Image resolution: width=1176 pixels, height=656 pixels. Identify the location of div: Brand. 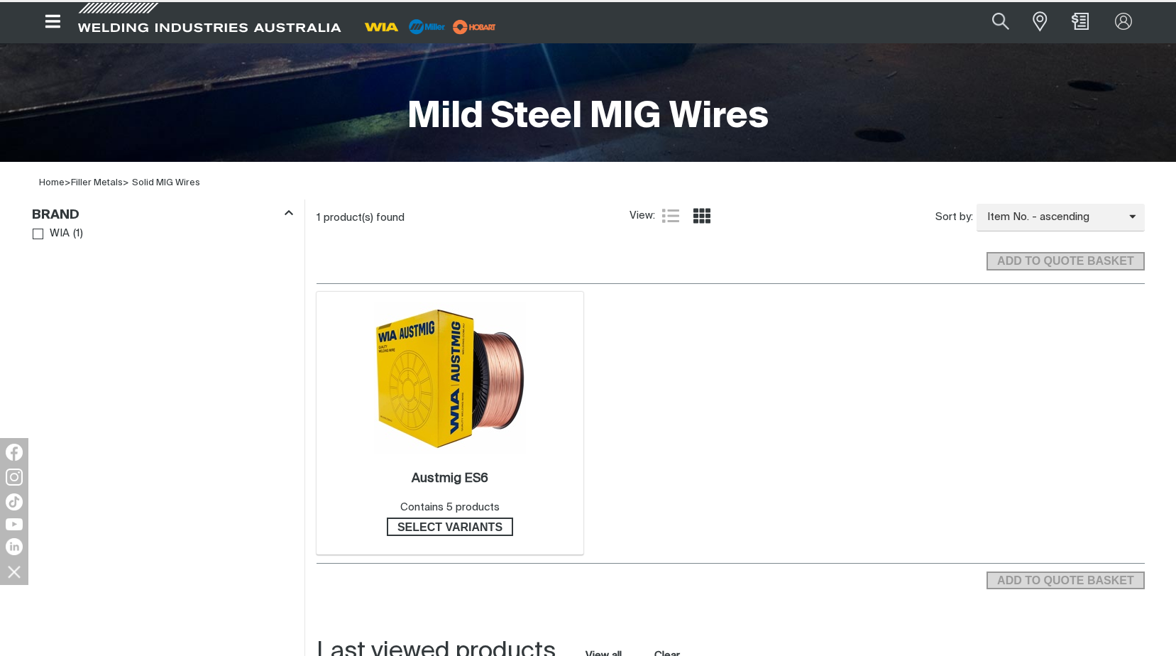
(162, 214).